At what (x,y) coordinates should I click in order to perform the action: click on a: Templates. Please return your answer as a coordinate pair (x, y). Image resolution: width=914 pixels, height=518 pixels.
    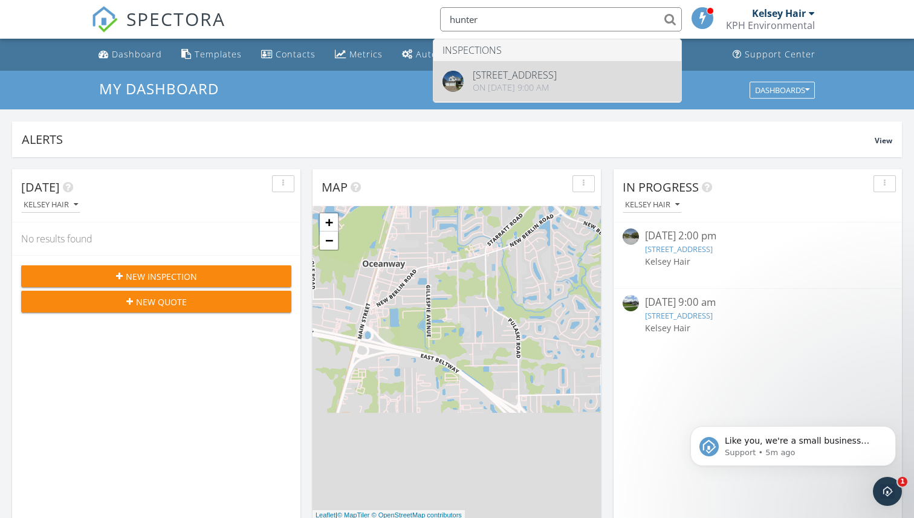
    Looking at the image, I should click on (212, 54).